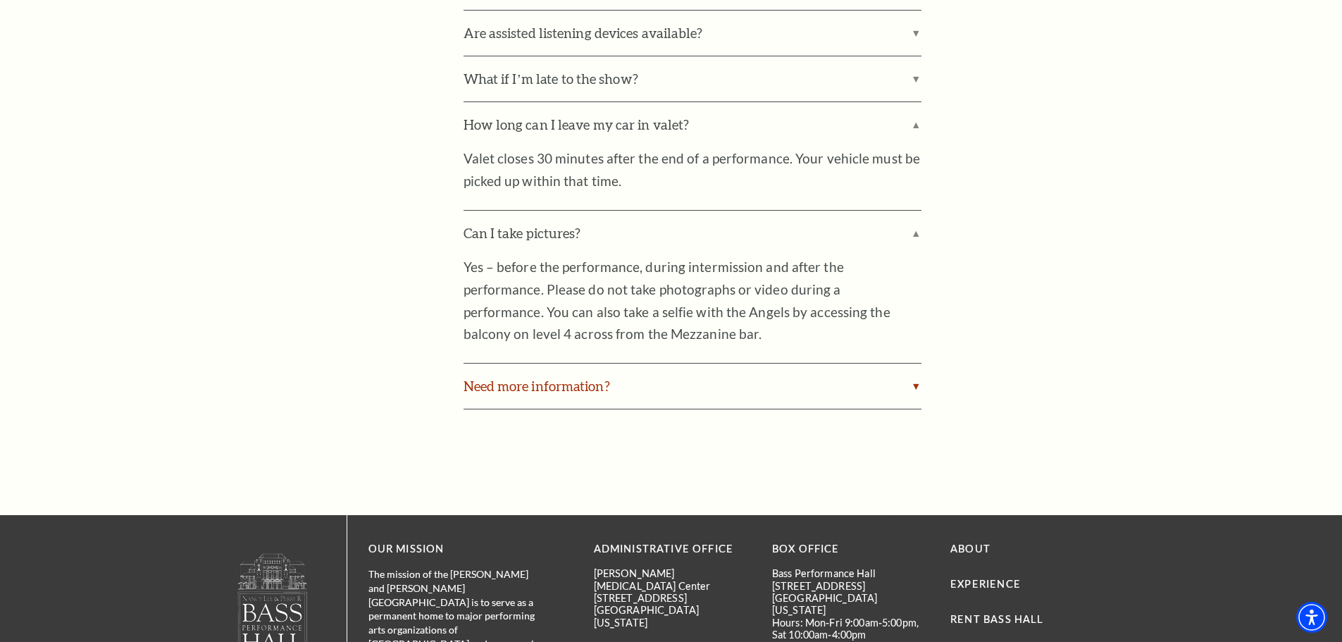 Image resolution: width=1342 pixels, height=642 pixels. Describe the element at coordinates (672, 549) in the screenshot. I see `p: Administrative Office` at that location.